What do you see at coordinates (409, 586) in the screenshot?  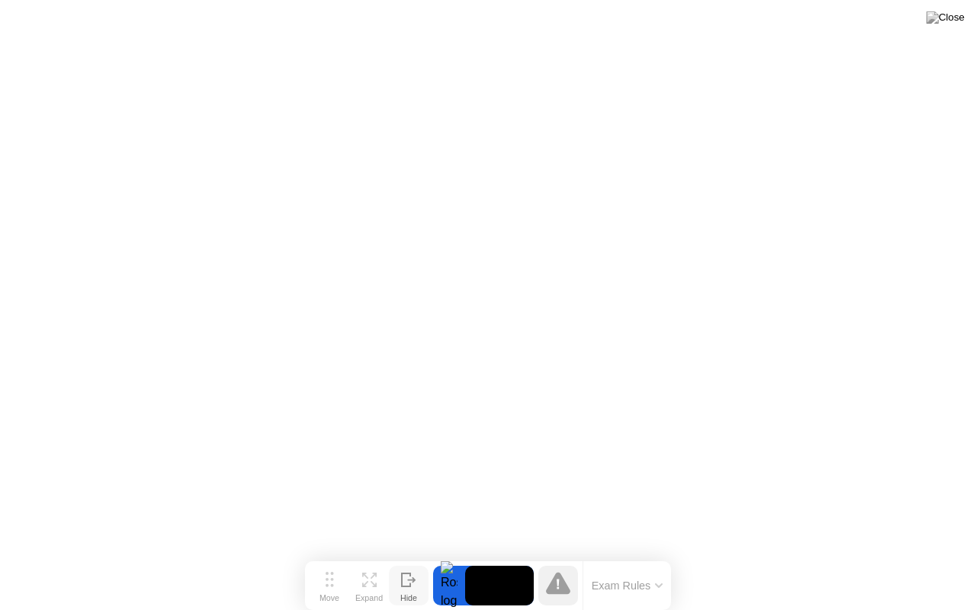 I see `button: Hide` at bounding box center [409, 586].